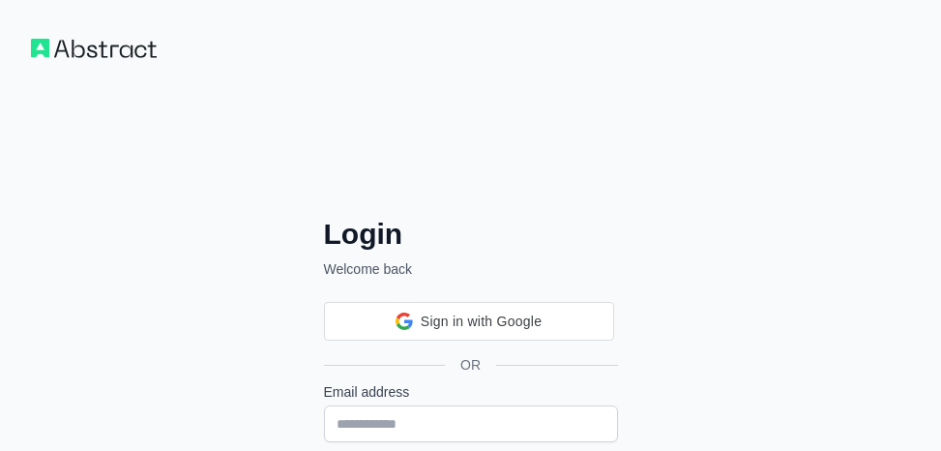  Describe the element at coordinates (471, 269) in the screenshot. I see `p: Welcome back` at that location.